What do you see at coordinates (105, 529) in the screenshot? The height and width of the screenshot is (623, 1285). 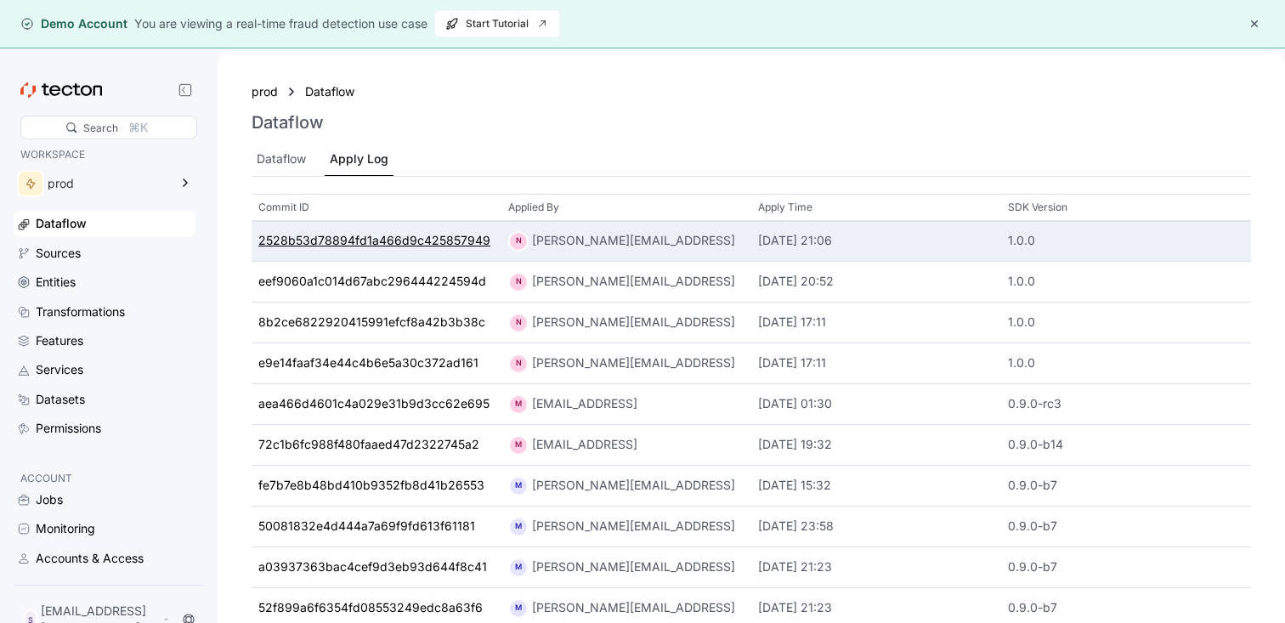 I see `a: Monitoring` at bounding box center [105, 529].